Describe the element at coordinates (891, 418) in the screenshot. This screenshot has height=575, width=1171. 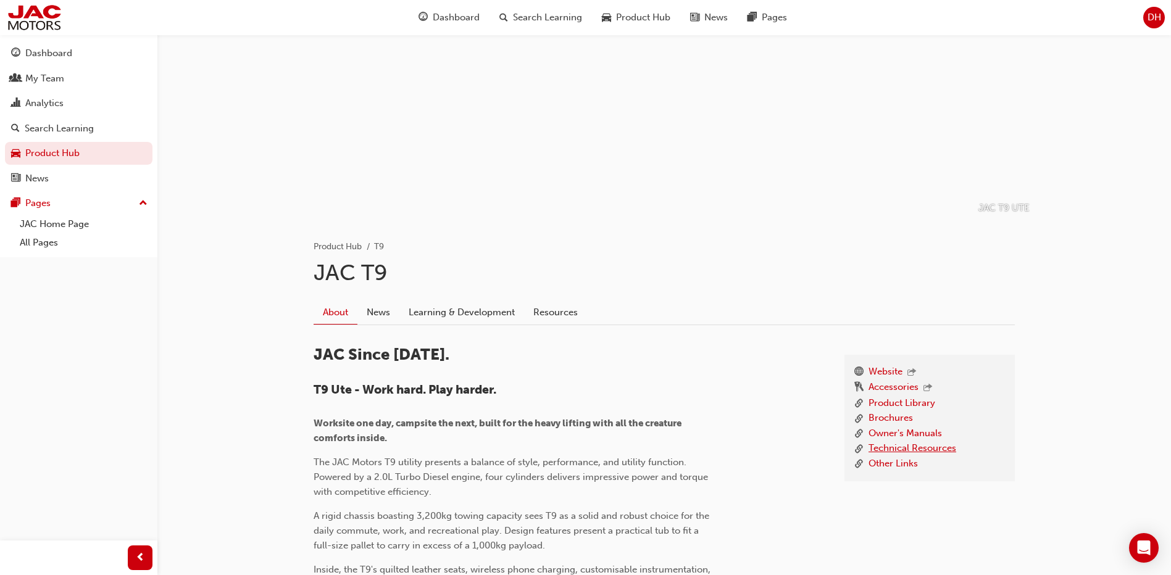
I see `a: Brochures` at that location.